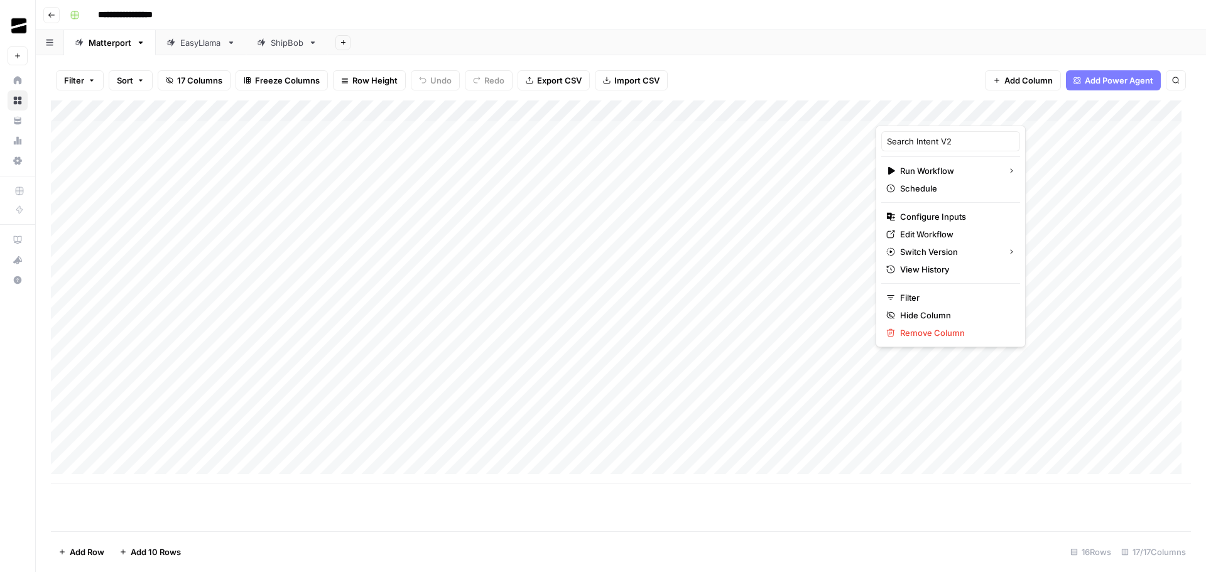  Describe the element at coordinates (949, 171) in the screenshot. I see `span: Run Workflow` at that location.